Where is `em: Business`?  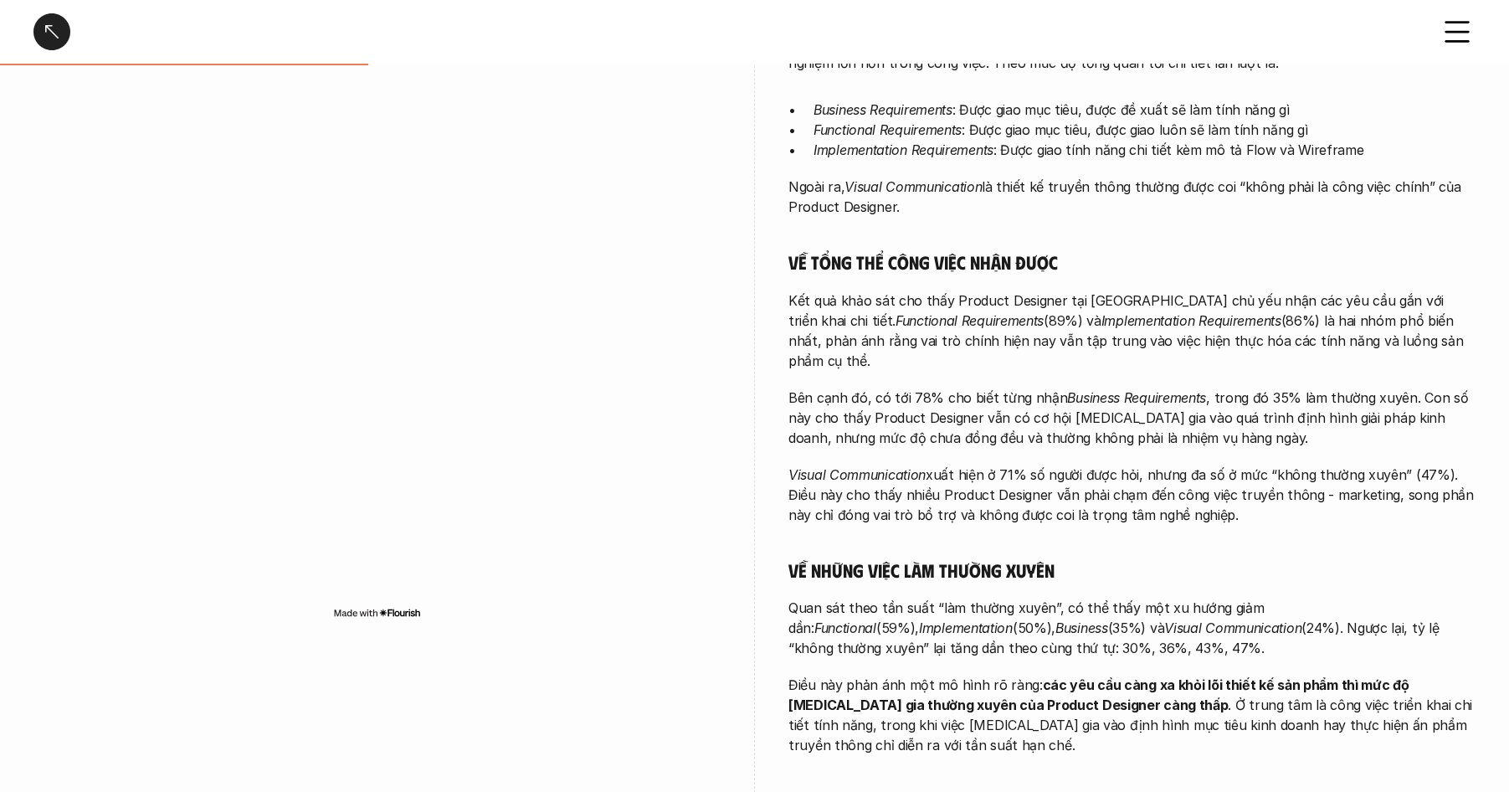 em: Business is located at coordinates (1082, 628).